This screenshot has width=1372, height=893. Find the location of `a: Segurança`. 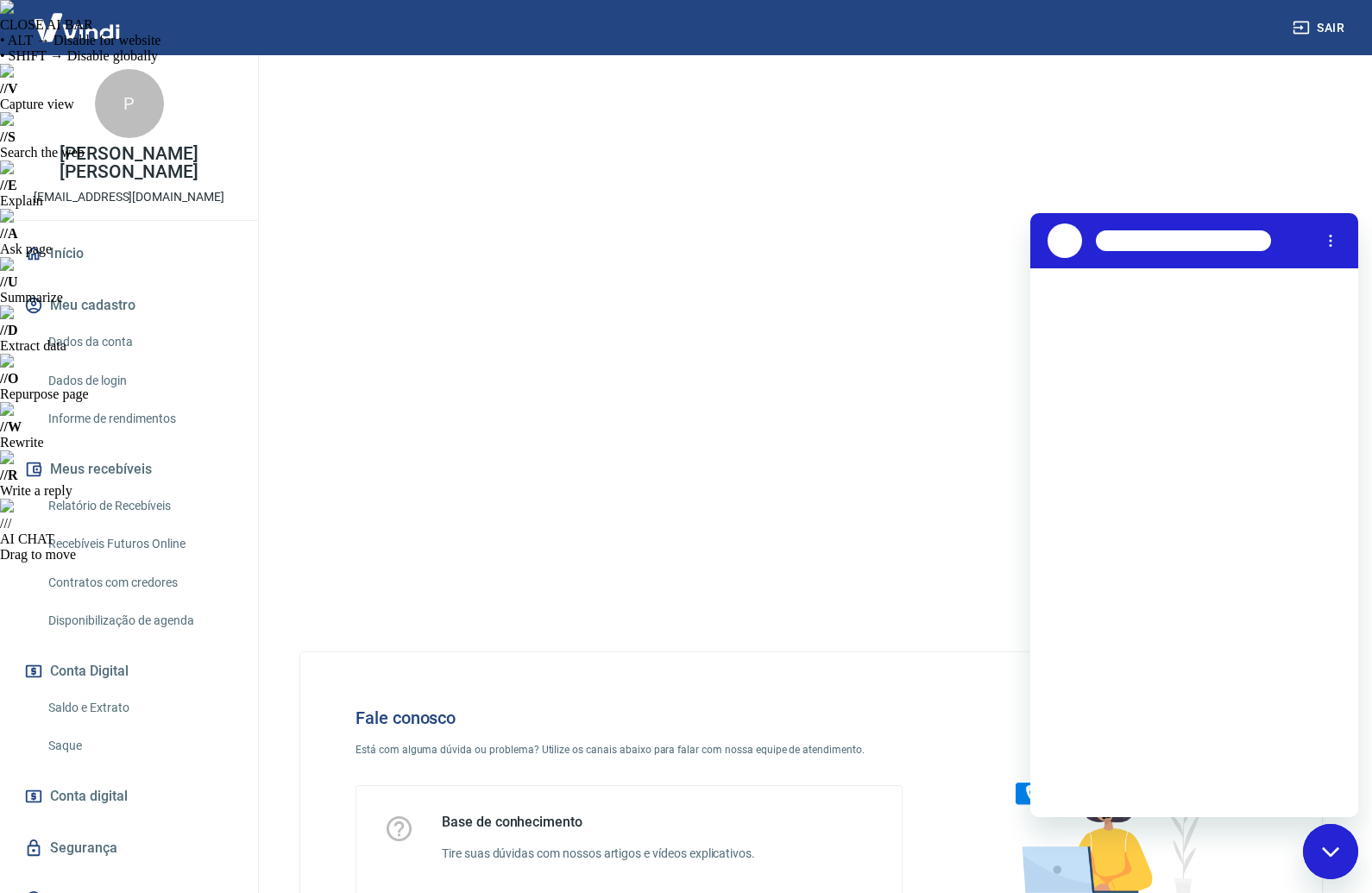

a: Segurança is located at coordinates (129, 848).